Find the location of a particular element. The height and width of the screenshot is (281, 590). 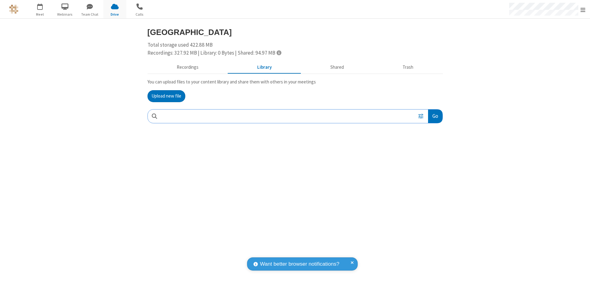

span: Team Chat is located at coordinates (90, 14).